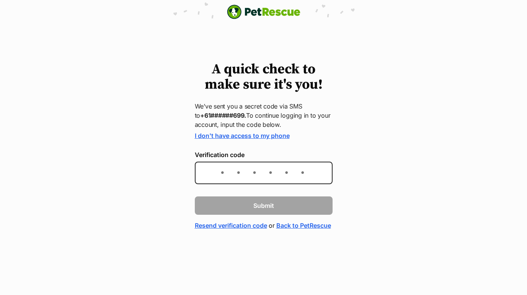 The height and width of the screenshot is (295, 527). What do you see at coordinates (264, 173) in the screenshot?
I see `input: Enter the 6-digit verification code sent to your device` at bounding box center [264, 173].